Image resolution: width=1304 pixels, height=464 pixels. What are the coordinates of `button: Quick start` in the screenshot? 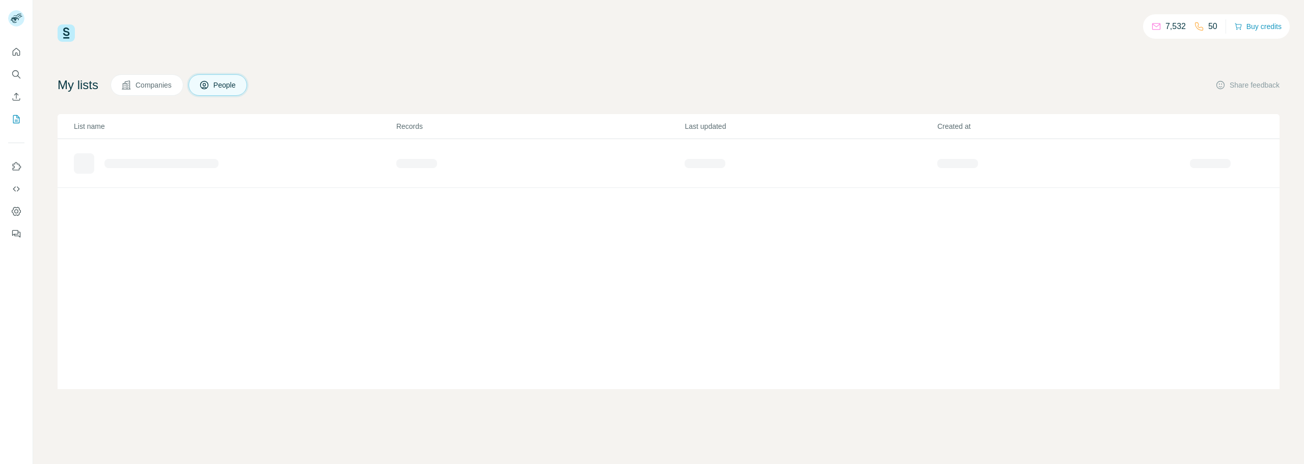 It's located at (16, 52).